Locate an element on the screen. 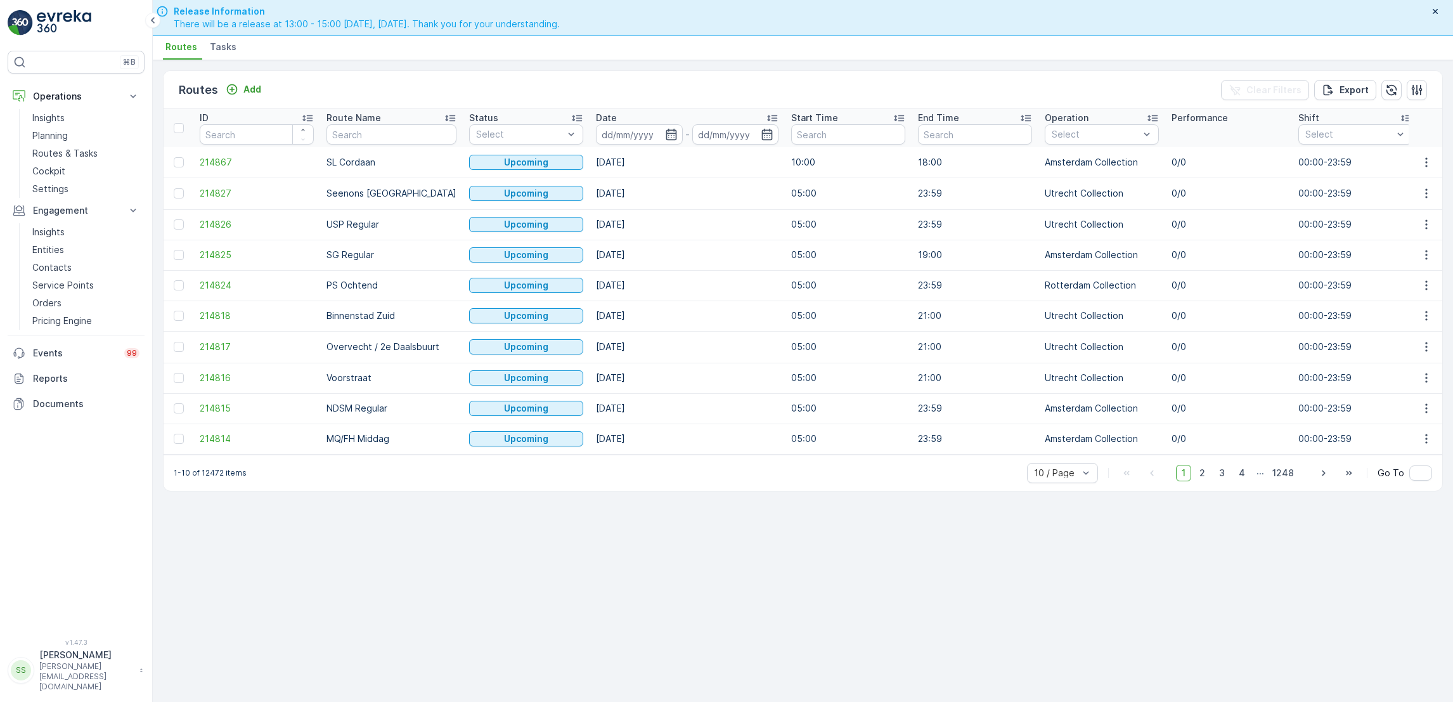 The image size is (1453, 702). a: Cockpit is located at coordinates (86, 171).